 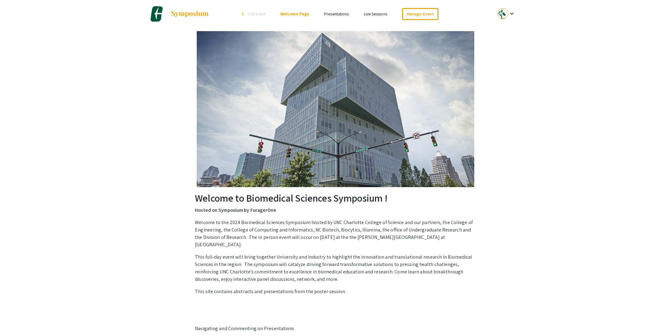 I want to click on a: Welcome Page, so click(x=295, y=14).